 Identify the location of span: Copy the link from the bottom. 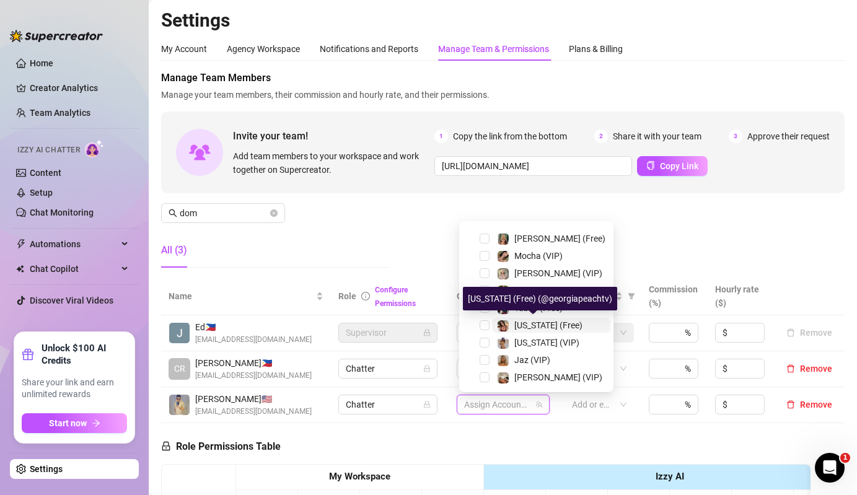
(510, 136).